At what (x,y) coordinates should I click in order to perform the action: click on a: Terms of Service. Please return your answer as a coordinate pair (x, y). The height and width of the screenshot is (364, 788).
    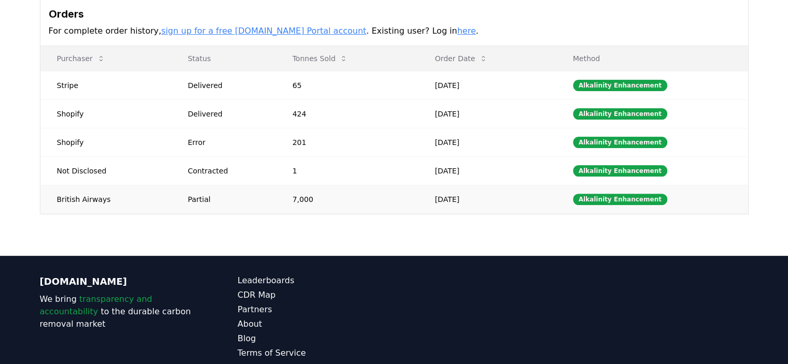
    Looking at the image, I should click on (316, 353).